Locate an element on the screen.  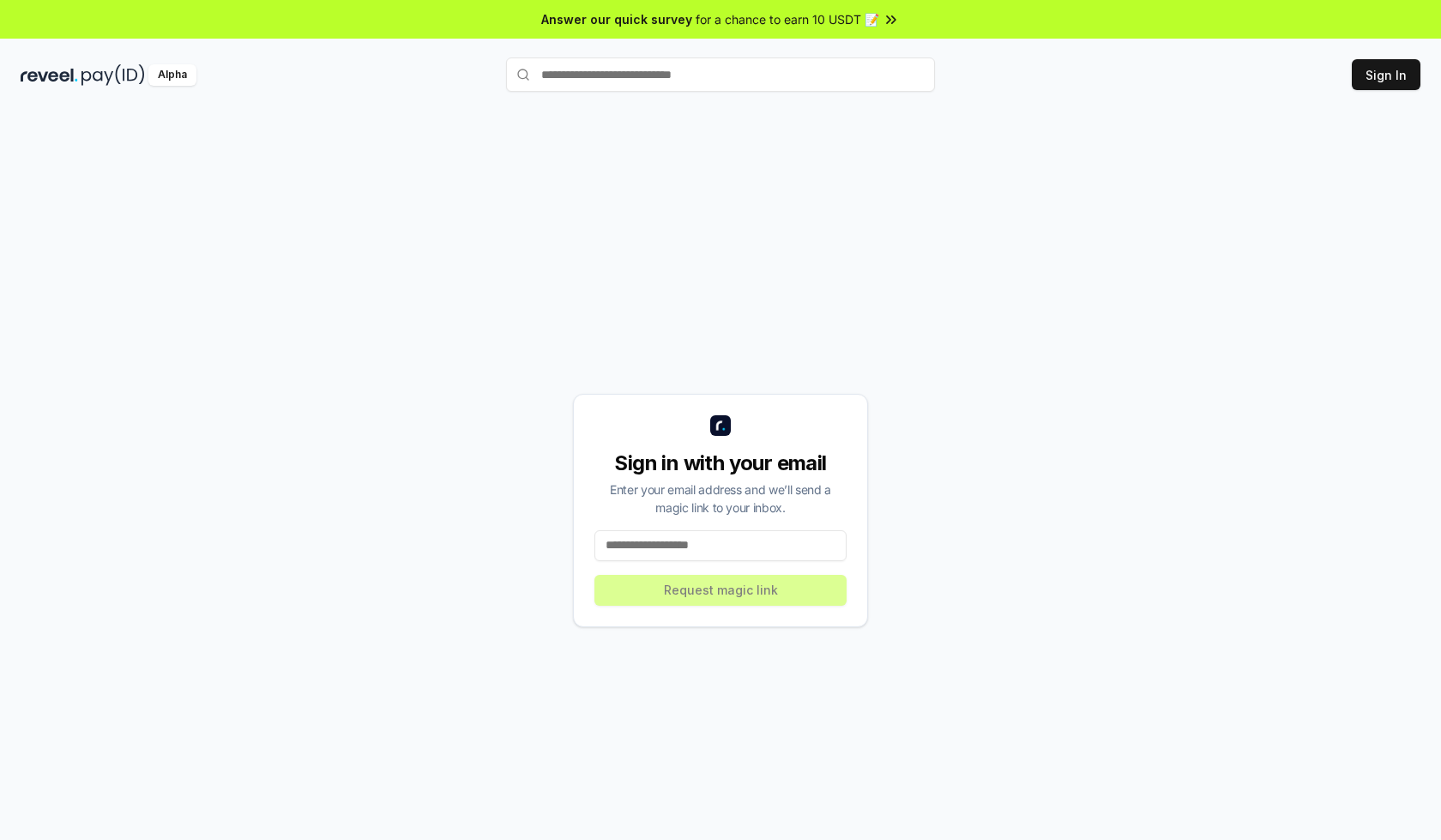
div: Enter your email address and we’ll send a magic link to your inbox. is located at coordinates (721, 498).